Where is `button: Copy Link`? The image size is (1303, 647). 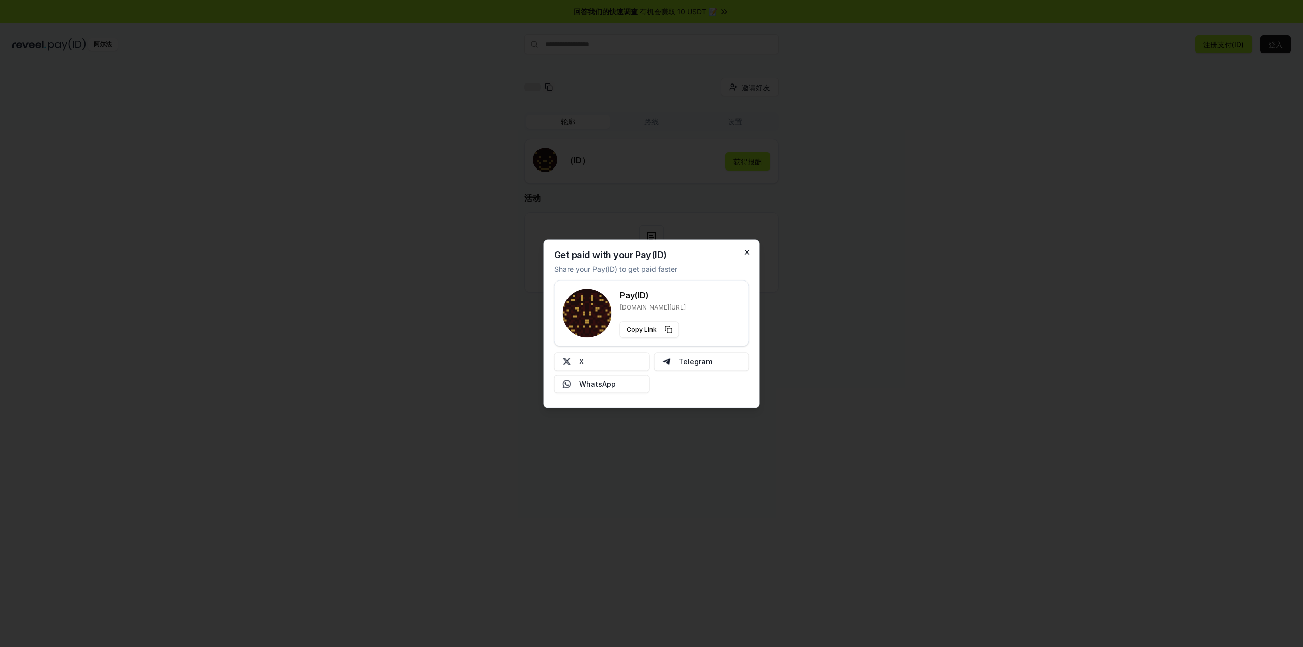 button: Copy Link is located at coordinates (649, 329).